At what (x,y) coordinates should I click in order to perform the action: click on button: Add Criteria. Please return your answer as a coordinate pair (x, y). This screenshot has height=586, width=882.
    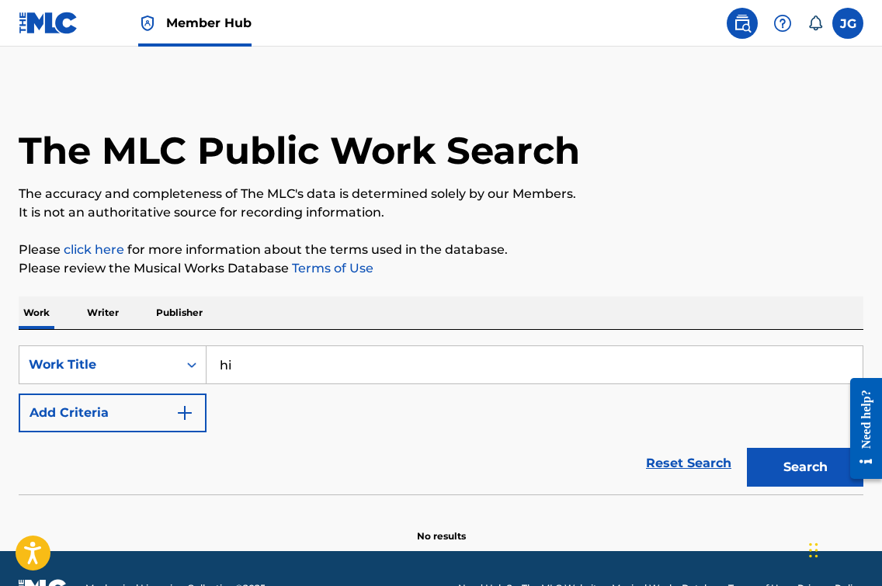
    Looking at the image, I should click on (113, 413).